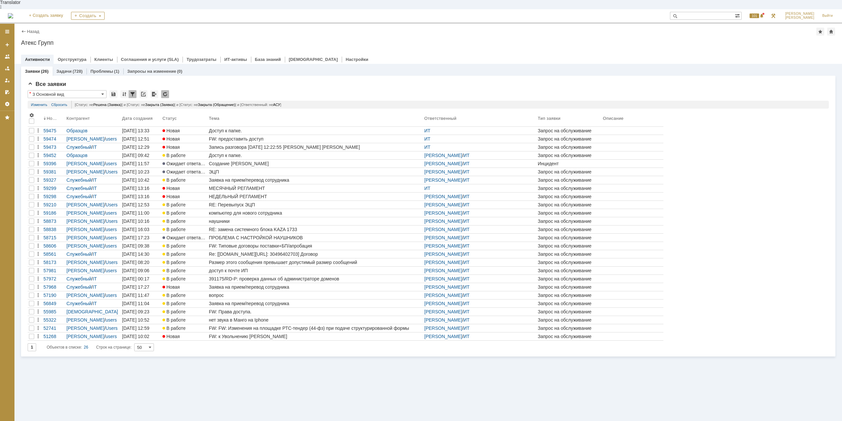 The width and height of the screenshot is (842, 421). I want to click on a: + Создать заявку, so click(46, 16).